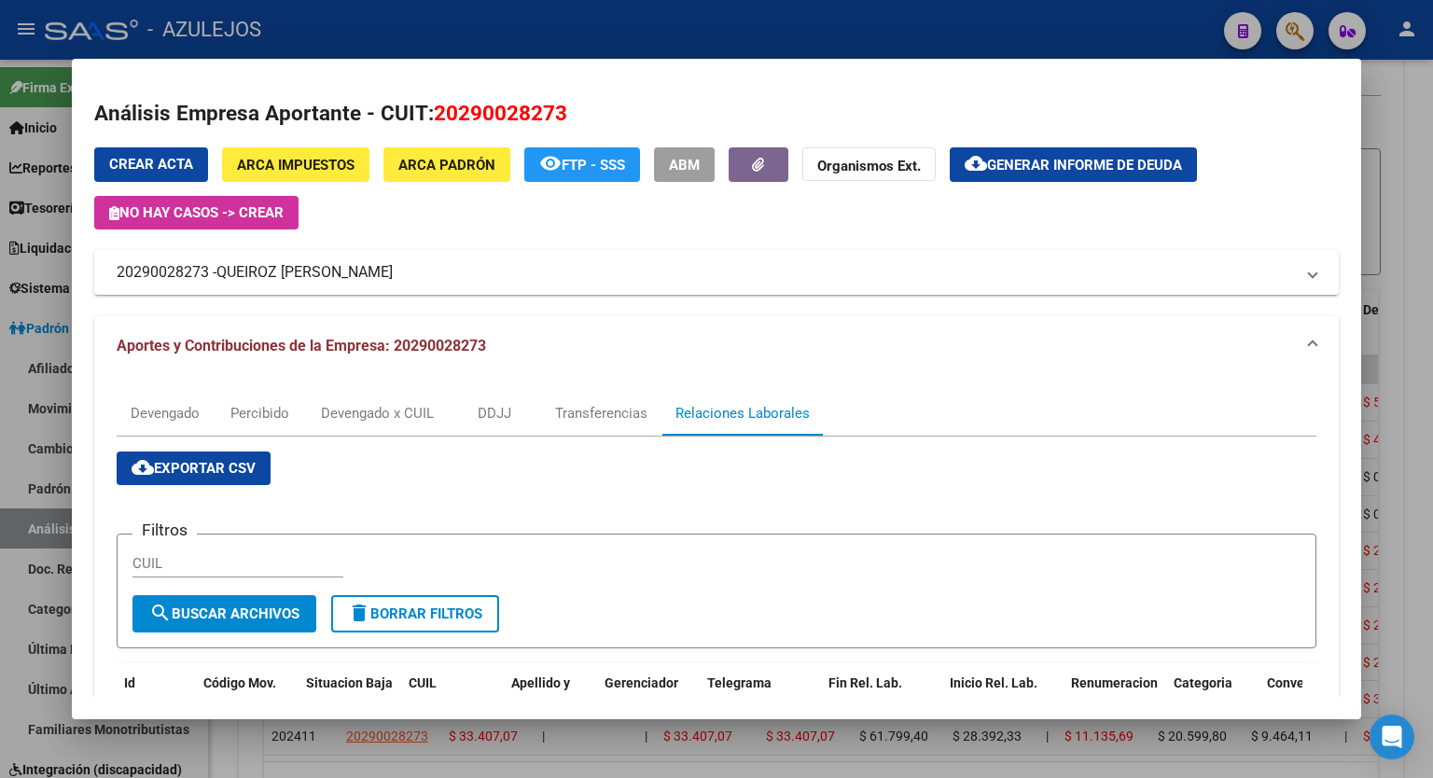  What do you see at coordinates (1306, 704) in the screenshot?
I see `datatable-header-cell: Convenio` at bounding box center [1306, 704].